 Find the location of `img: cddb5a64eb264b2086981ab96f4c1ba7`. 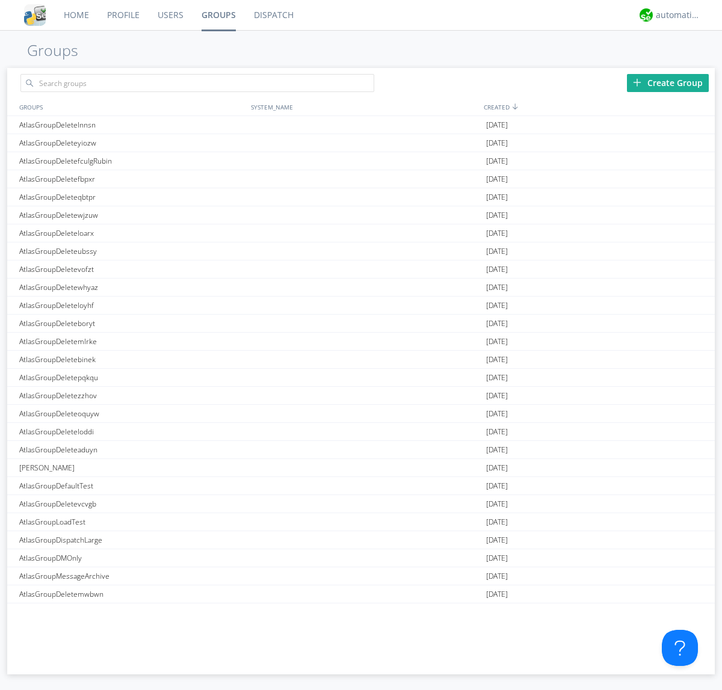

img: cddb5a64eb264b2086981ab96f4c1ba7 is located at coordinates (35, 15).